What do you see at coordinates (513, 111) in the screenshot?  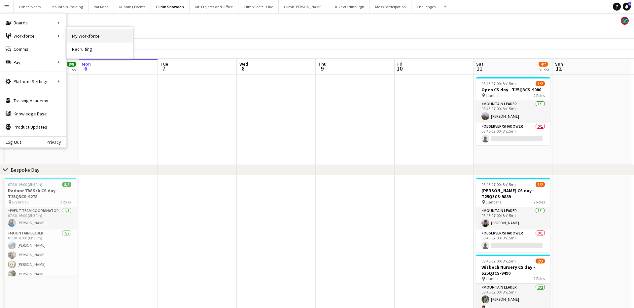 I see `div: 08:45-17:00 (8h15m)1/2Open CS day - T25Q3CS-9080 Llanberis2 RolesMountain Leader1/108:45-17:00 (8...` at bounding box center [513, 111].